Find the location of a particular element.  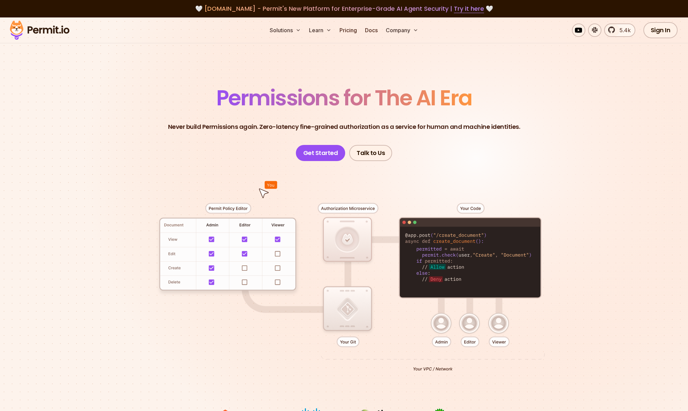

a: Docs is located at coordinates (371, 30).